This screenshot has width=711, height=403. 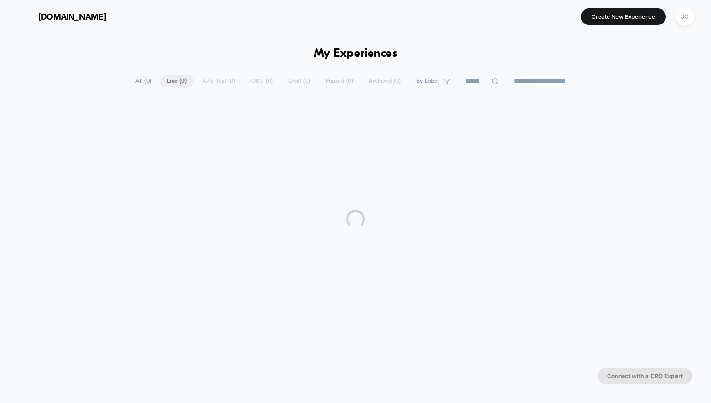 What do you see at coordinates (685, 16) in the screenshot?
I see `div: JC` at bounding box center [685, 16].